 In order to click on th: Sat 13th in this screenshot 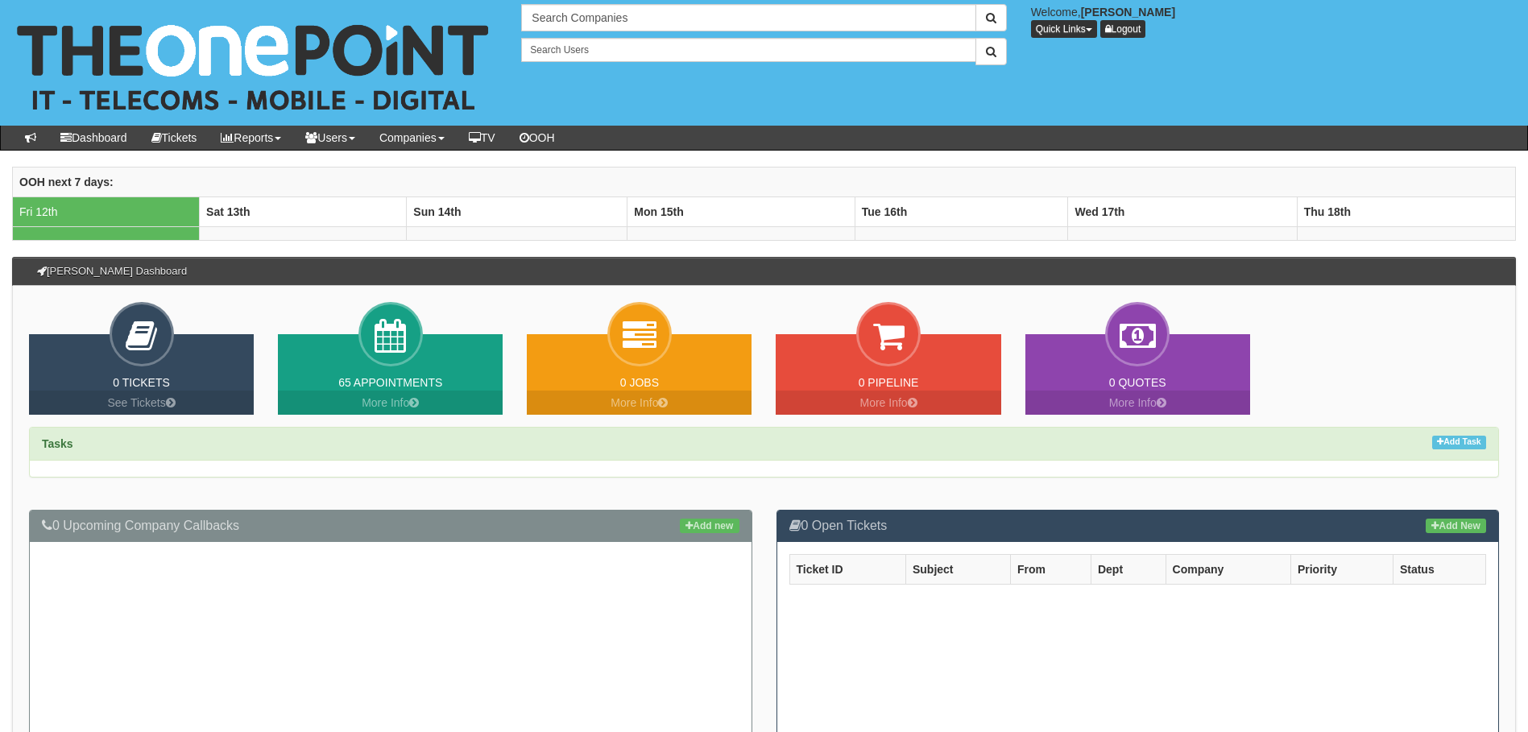, I will do `click(303, 211)`.